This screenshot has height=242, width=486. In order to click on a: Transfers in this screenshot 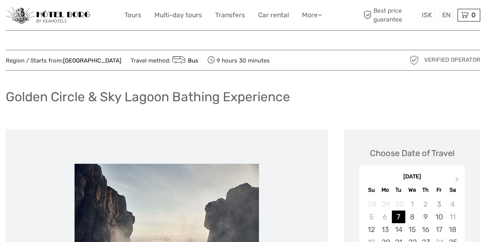, I will do `click(230, 15)`.